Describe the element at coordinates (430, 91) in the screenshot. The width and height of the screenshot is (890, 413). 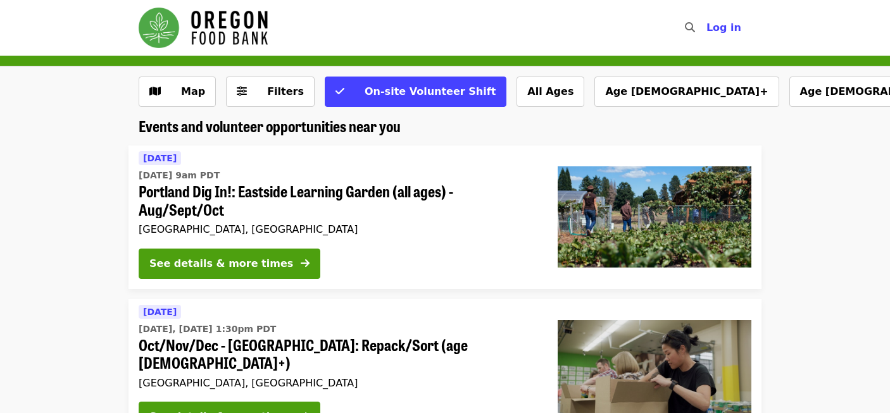
I see `span: On-site Volunteer Shift` at that location.